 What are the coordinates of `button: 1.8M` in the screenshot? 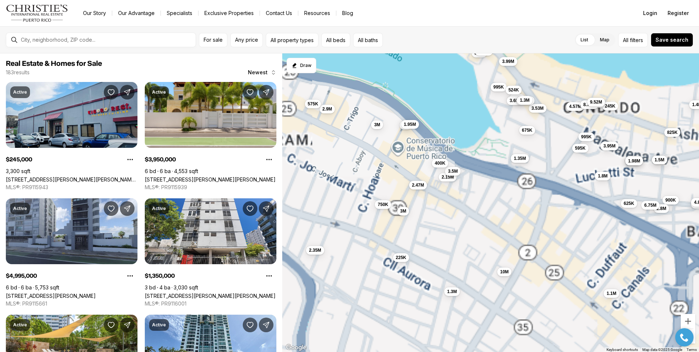 It's located at (602, 176).